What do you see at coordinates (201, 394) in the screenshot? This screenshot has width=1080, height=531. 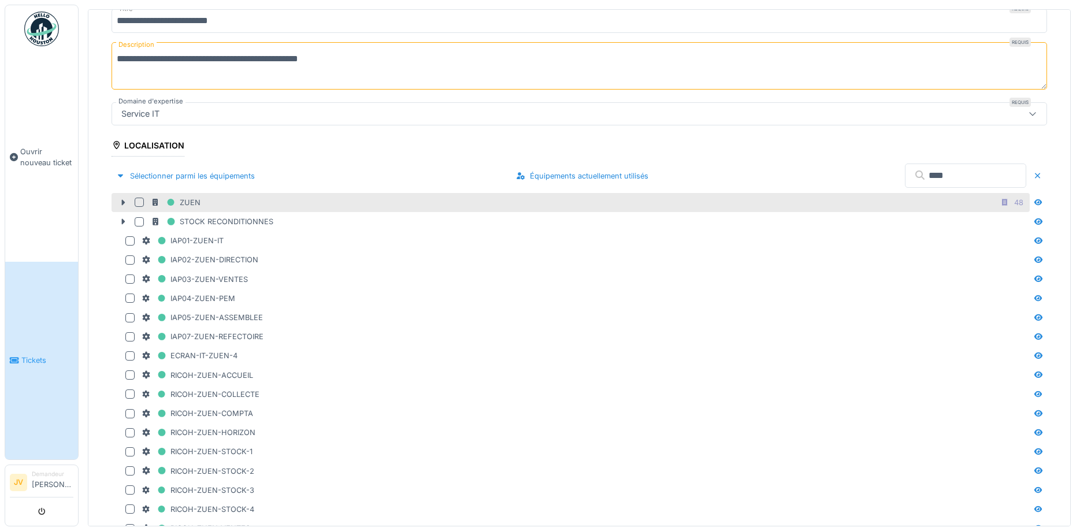 I see `div: RICOH-ZUEN-COLLECTE` at bounding box center [201, 394].